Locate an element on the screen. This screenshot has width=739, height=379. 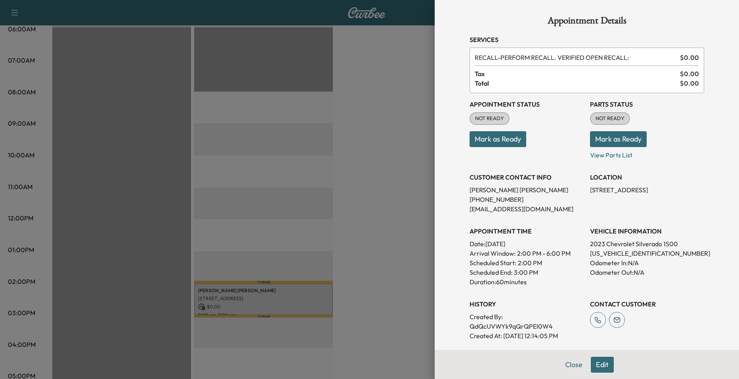
p: 3:00 PM is located at coordinates (526, 272).